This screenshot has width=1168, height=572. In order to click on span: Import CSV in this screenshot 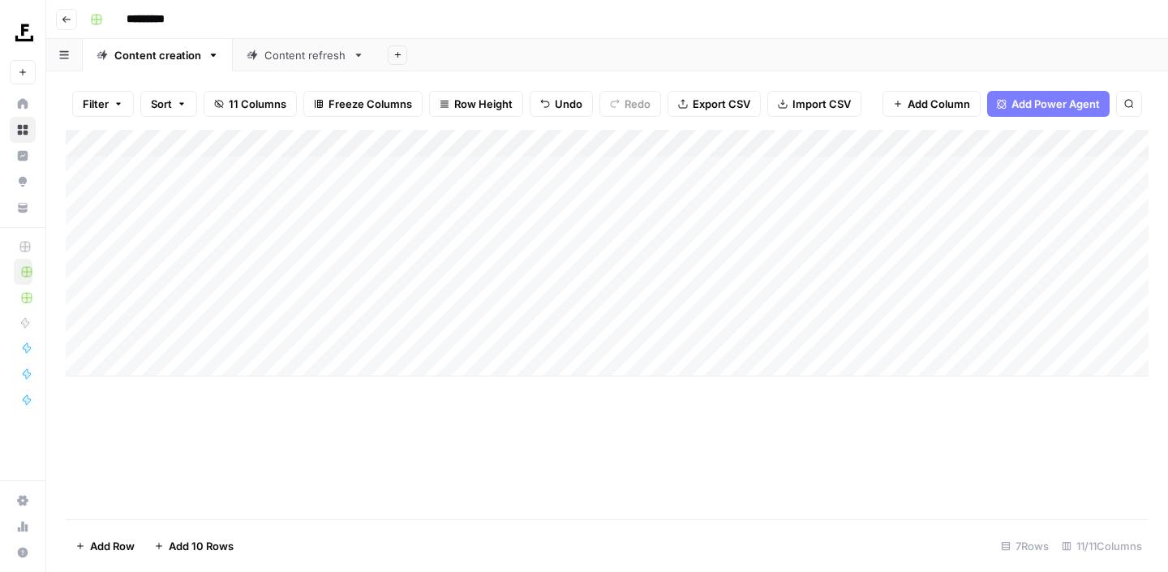, I will do `click(821, 104)`.